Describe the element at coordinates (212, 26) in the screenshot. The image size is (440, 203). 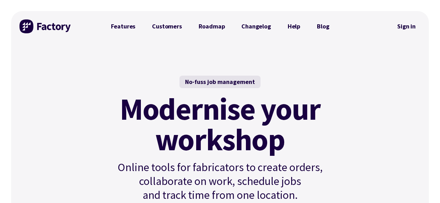
I see `a: Roadmap` at that location.